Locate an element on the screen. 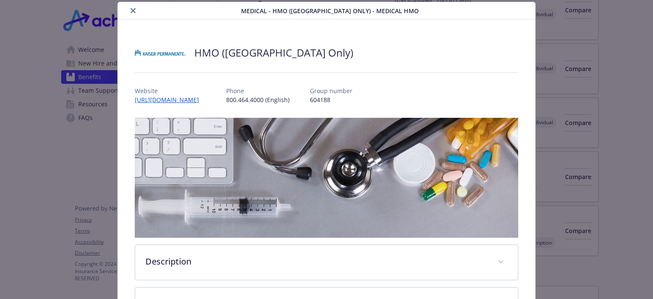 The image size is (653, 299). p: Phone is located at coordinates (258, 91).